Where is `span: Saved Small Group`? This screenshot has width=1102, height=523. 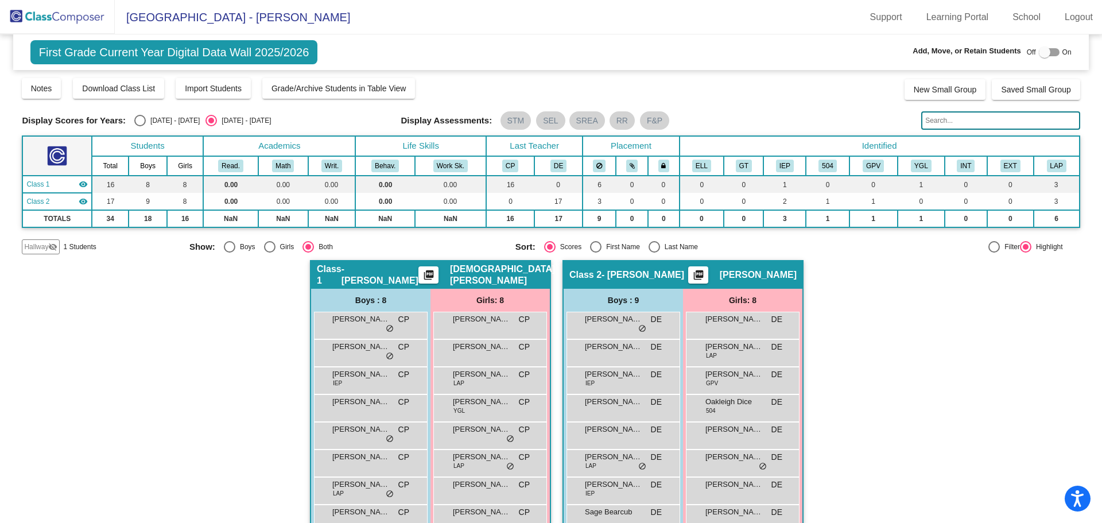
span: Saved Small Group is located at coordinates (1035, 90).